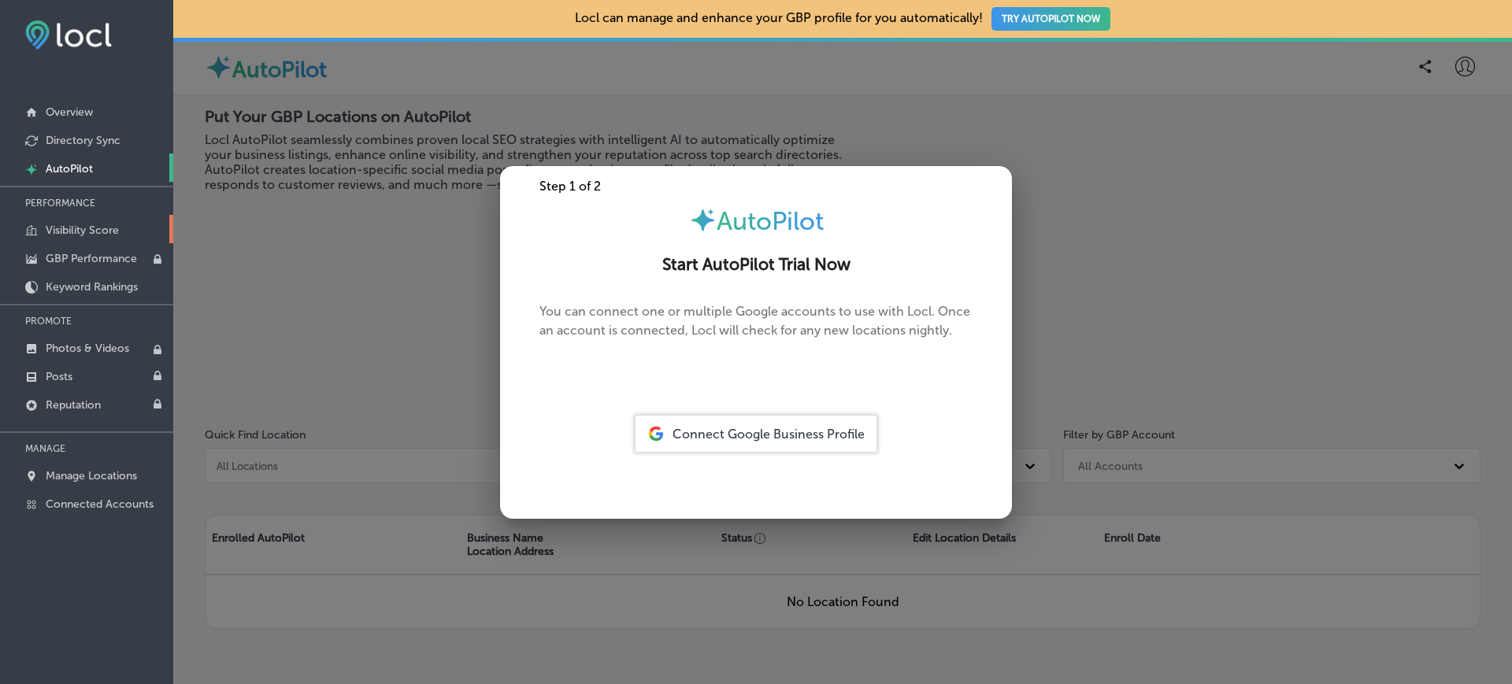 This screenshot has height=684, width=1512. Describe the element at coordinates (99, 504) in the screenshot. I see `p: Connected Accounts` at that location.